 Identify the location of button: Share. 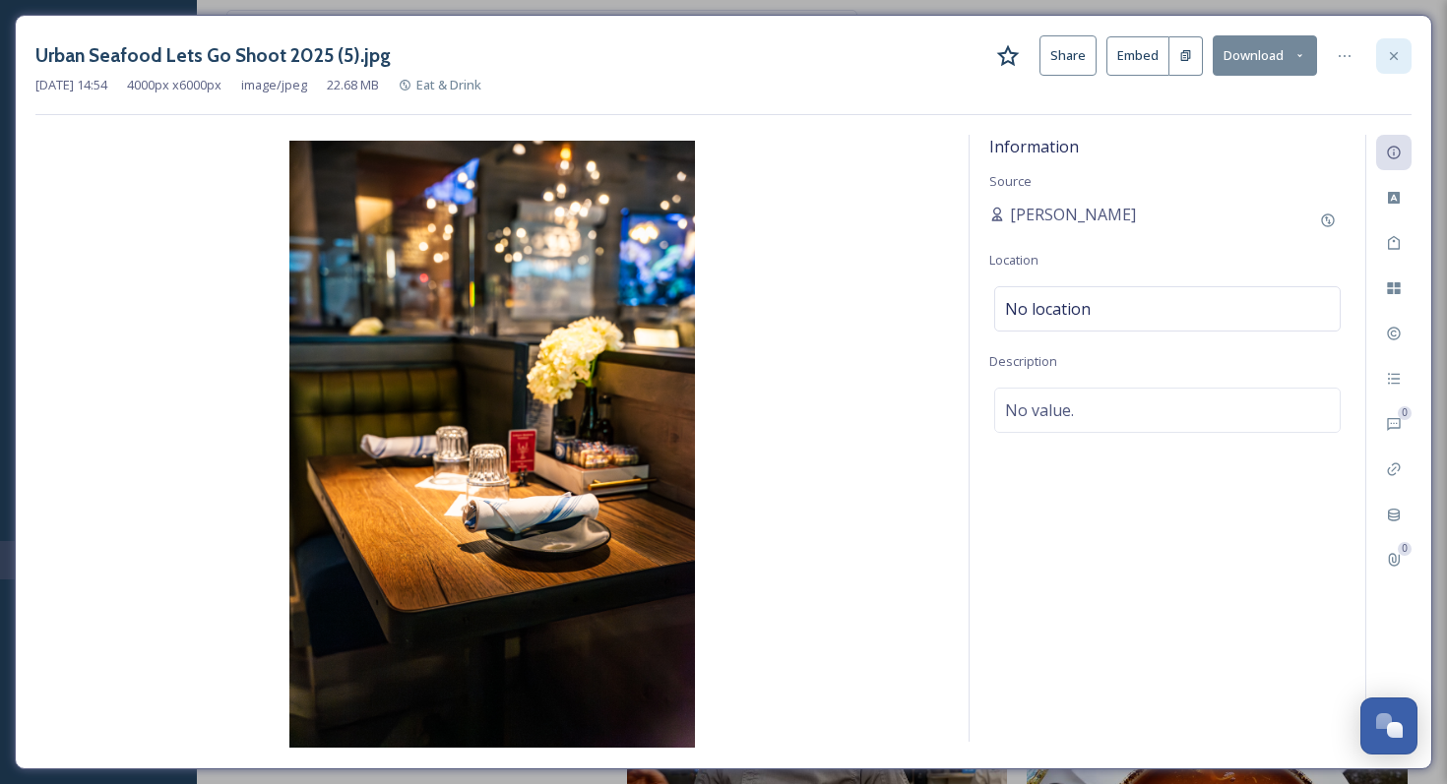
(1068, 55).